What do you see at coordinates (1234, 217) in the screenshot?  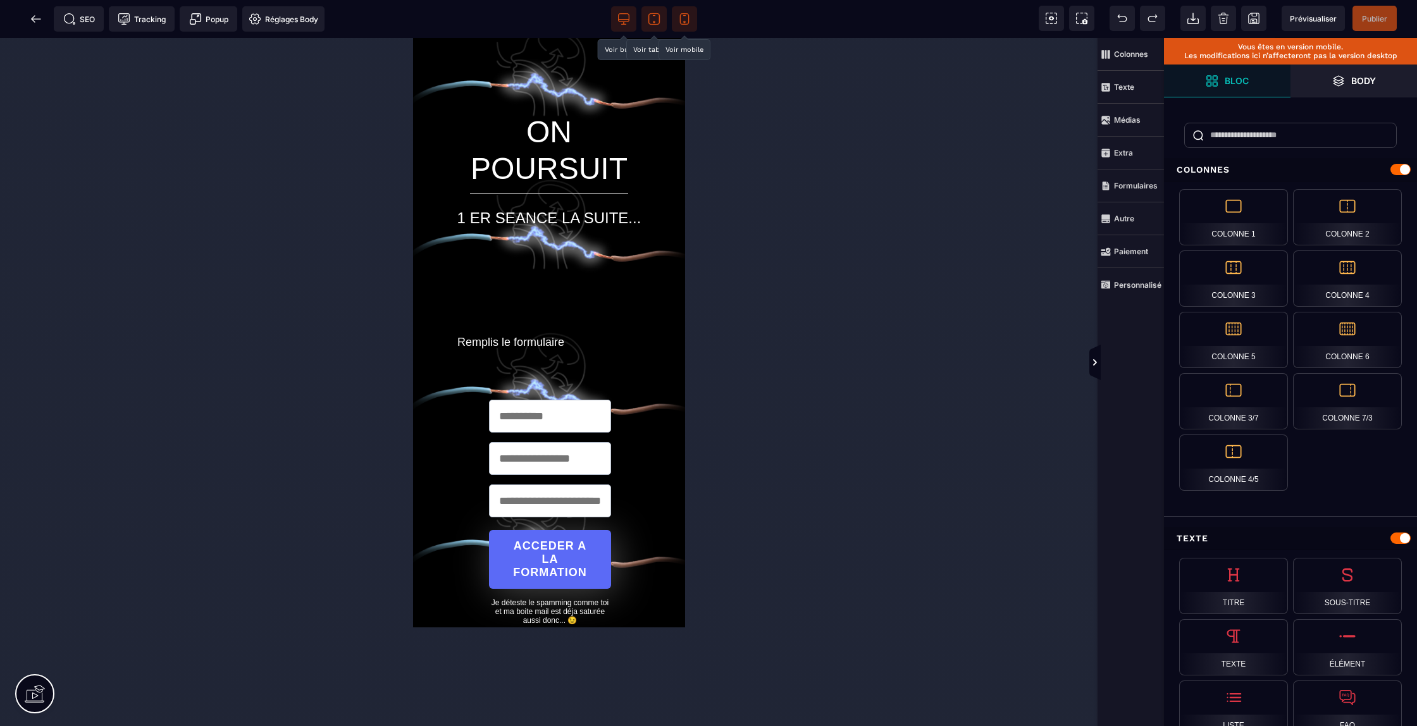 I see `div: Colonne 1` at bounding box center [1234, 217].